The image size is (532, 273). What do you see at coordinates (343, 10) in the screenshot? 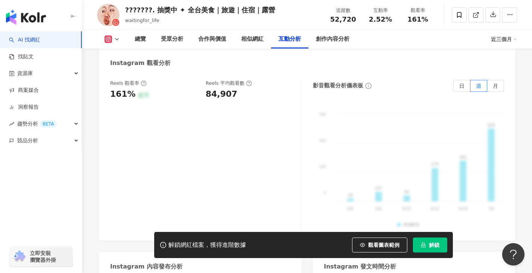
I see `div: 追蹤數` at bounding box center [343, 10].